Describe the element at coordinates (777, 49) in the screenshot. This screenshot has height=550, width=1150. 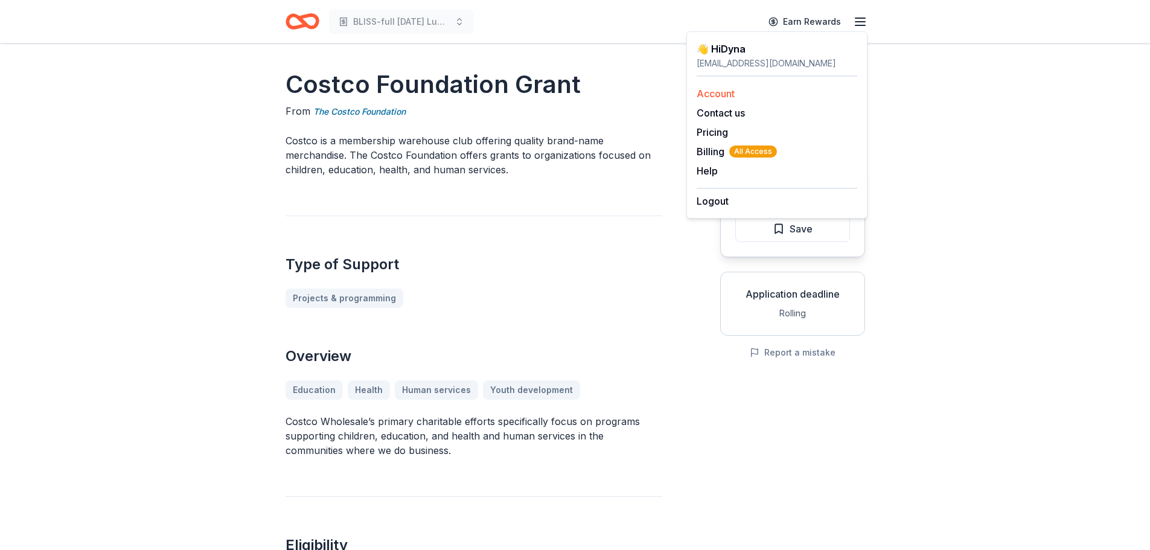
I see `div: 👋 Hi Dyna` at that location.